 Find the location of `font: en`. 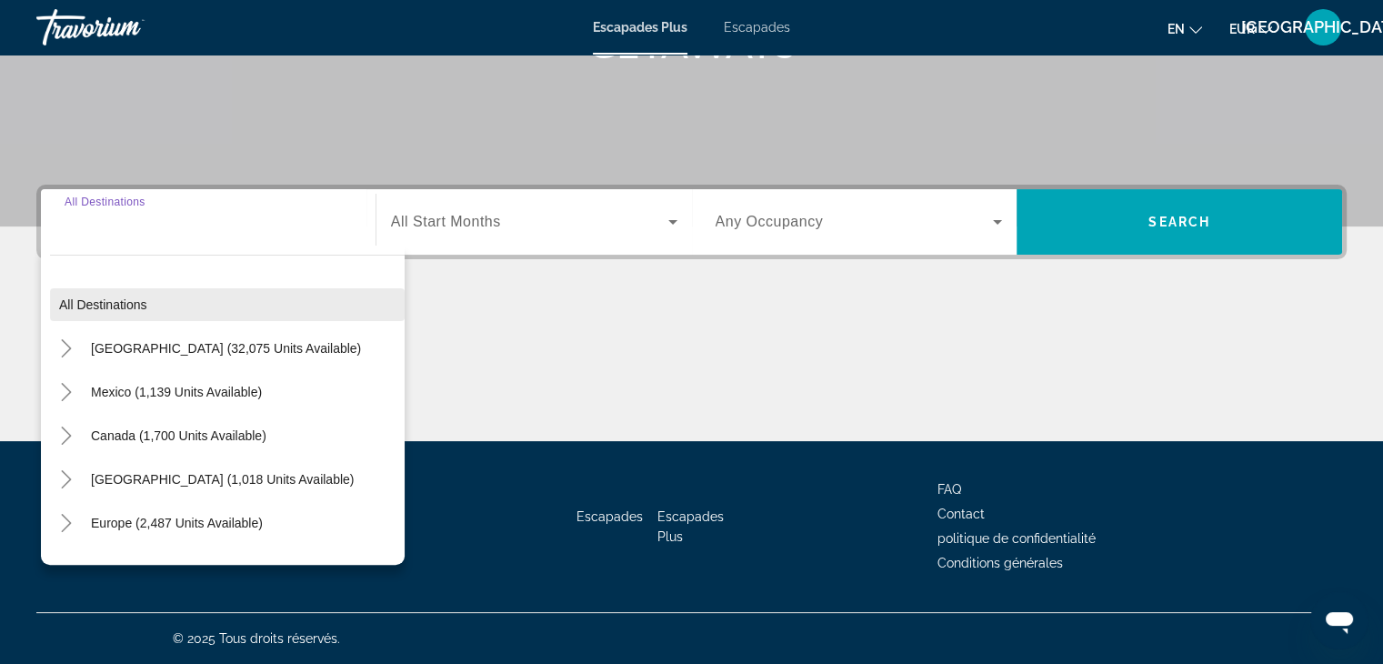

font: en is located at coordinates (1176, 29).